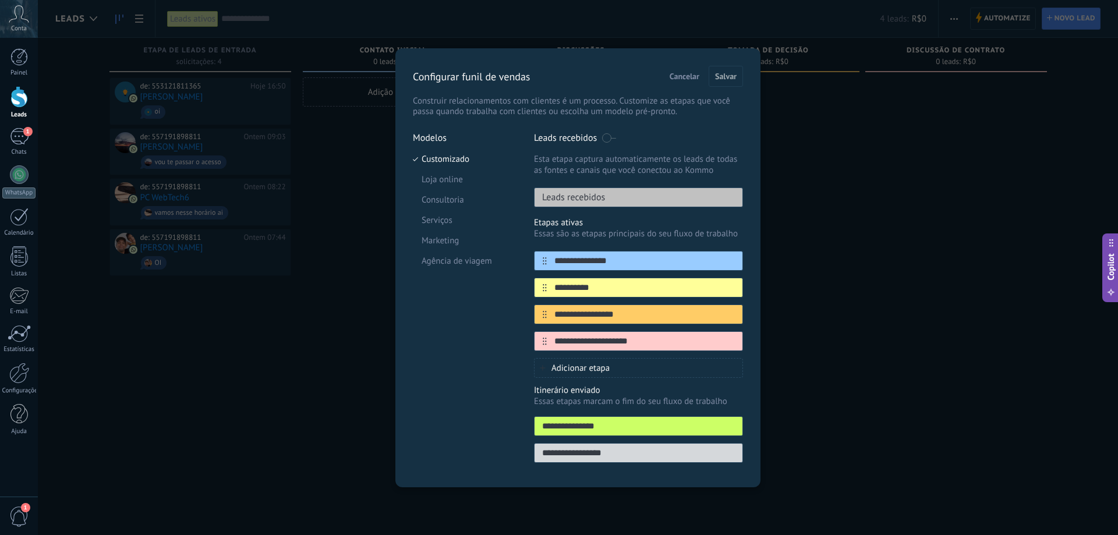 The image size is (1118, 535). What do you see at coordinates (19, 115) in the screenshot?
I see `div: Leads` at bounding box center [19, 115].